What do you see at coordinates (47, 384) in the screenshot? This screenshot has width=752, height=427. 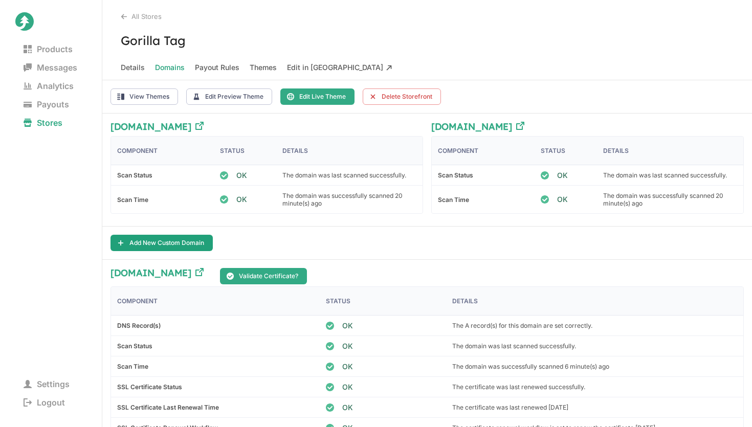 I see `span: Settings` at bounding box center [47, 384].